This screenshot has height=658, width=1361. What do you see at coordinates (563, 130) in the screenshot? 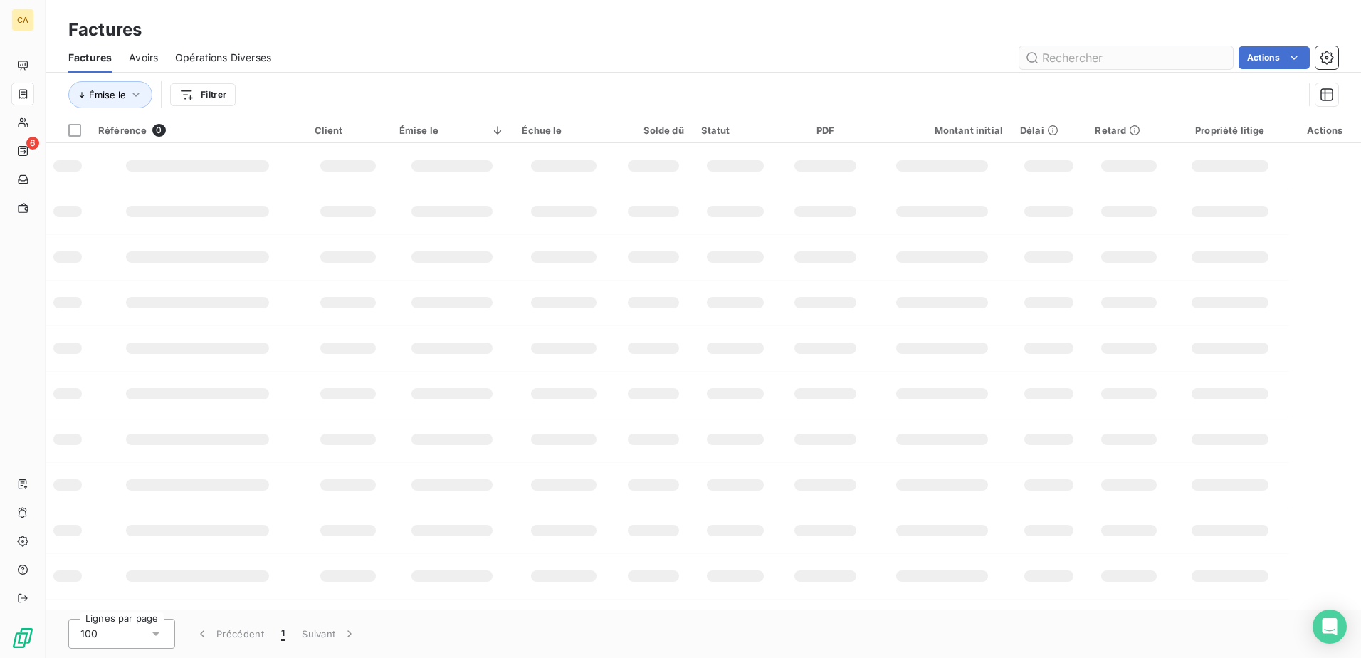
I see `div: Échue le` at bounding box center [563, 130].